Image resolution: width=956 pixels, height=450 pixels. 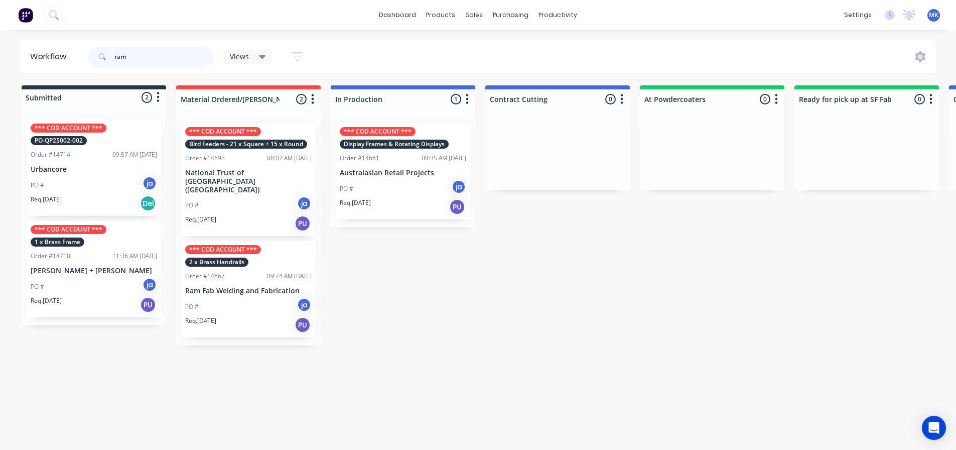 I want to click on a: dashboard, so click(x=398, y=15).